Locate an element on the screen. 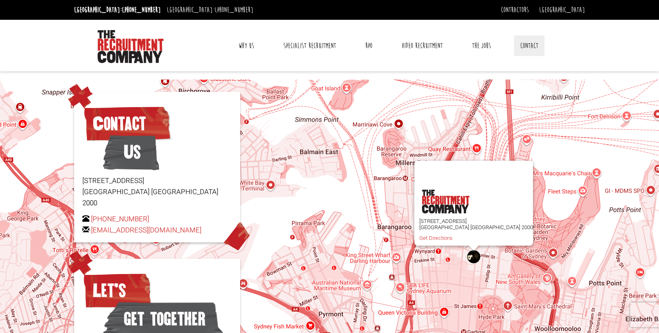 Image resolution: width=659 pixels, height=333 pixels. a: Video Recruitment is located at coordinates (422, 46).